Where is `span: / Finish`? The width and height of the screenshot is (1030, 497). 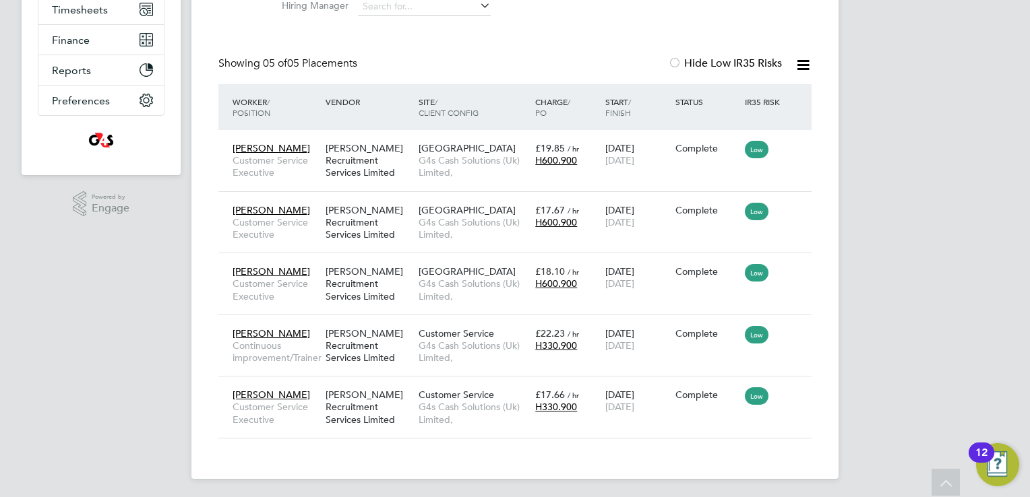 span: / Finish is located at coordinates (618, 107).